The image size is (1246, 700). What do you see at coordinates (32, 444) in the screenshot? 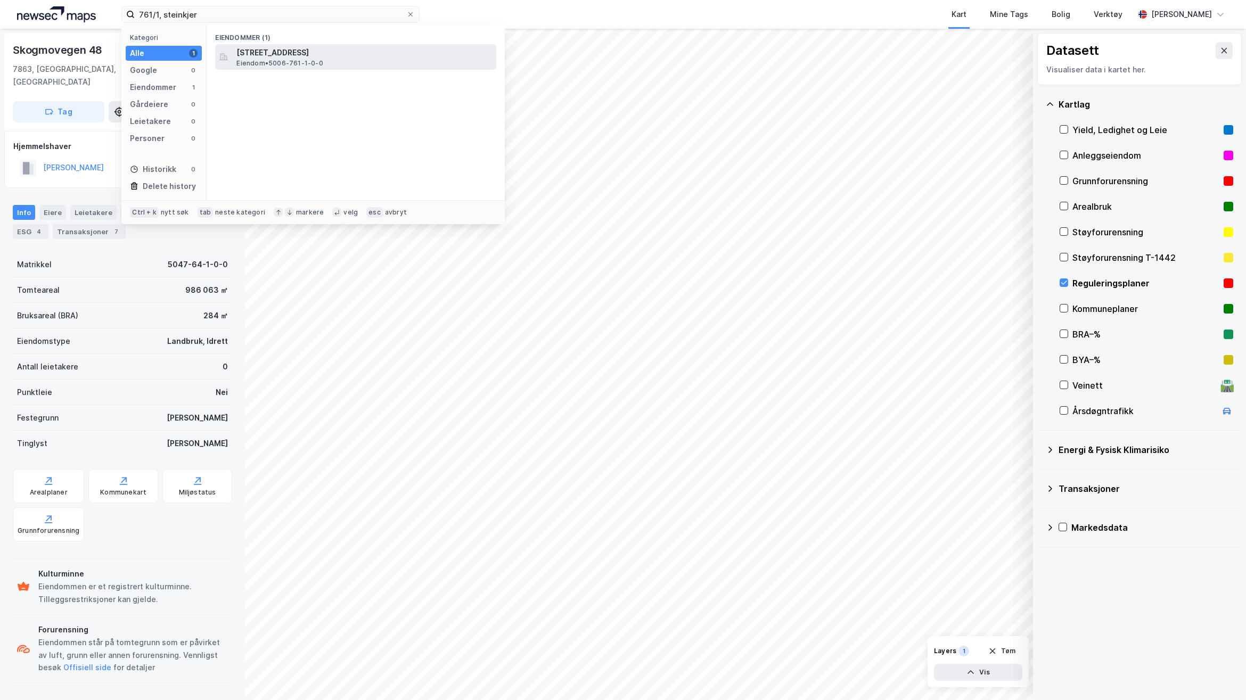
I see `div: Tinglyst` at bounding box center [32, 444].